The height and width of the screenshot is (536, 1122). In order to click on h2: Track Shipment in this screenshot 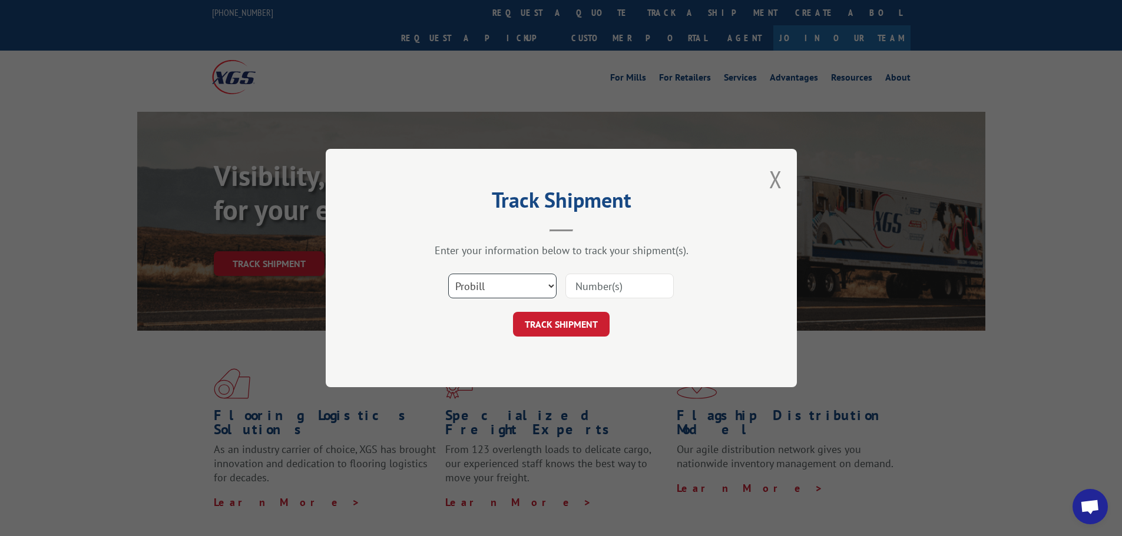, I will do `click(561, 203)`.